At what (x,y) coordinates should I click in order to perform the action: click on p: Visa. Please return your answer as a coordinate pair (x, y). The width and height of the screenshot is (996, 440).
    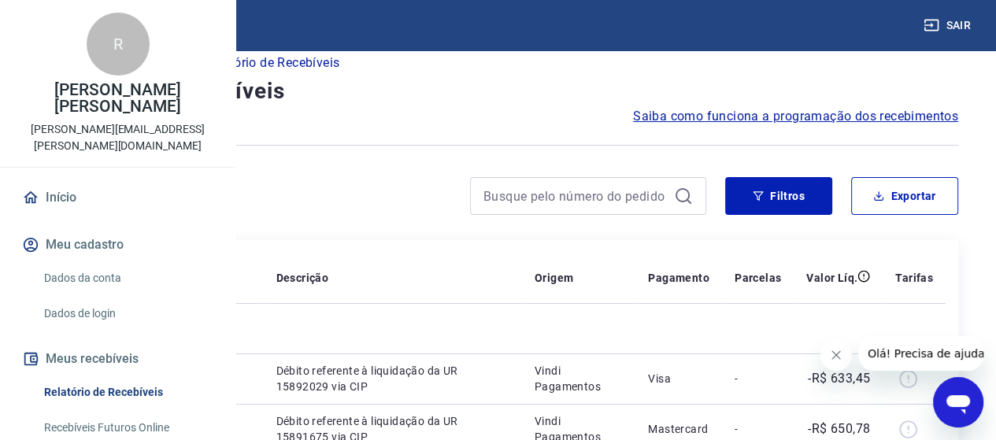
    Looking at the image, I should click on (679, 379).